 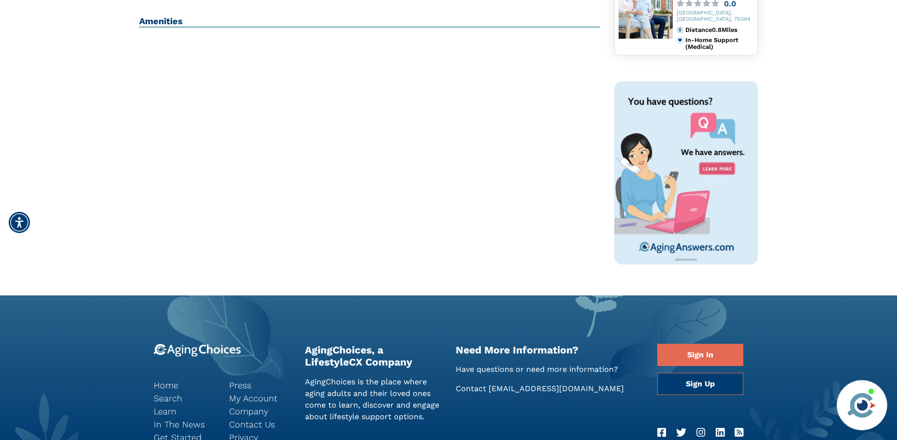 I want to click on h2: Amenities, so click(x=369, y=22).